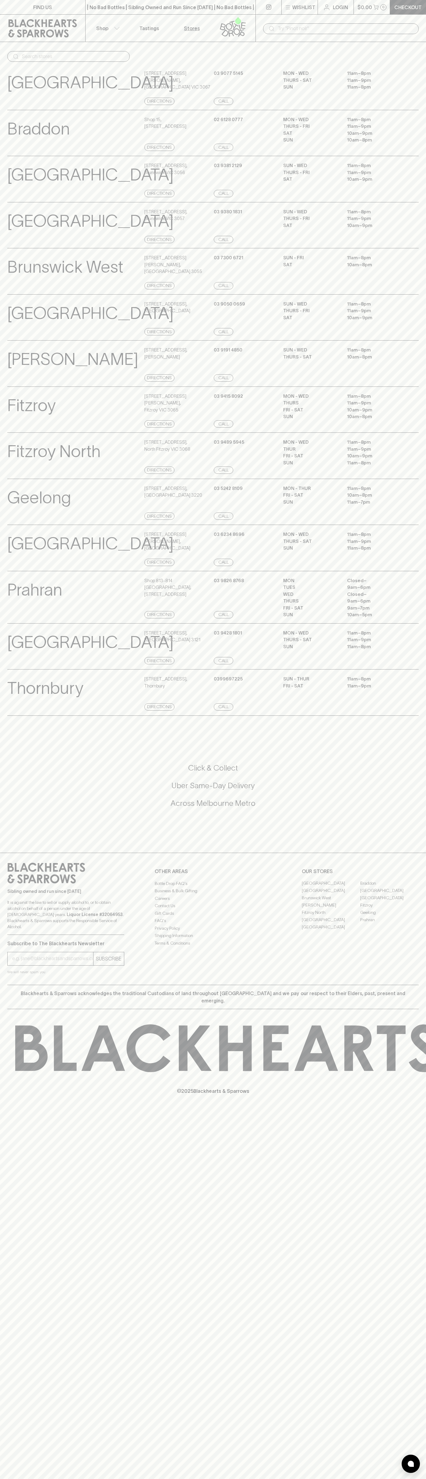 The height and width of the screenshot is (1479, 426). Describe the element at coordinates (310, 258) in the screenshot. I see `p: SUN - FRI` at that location.